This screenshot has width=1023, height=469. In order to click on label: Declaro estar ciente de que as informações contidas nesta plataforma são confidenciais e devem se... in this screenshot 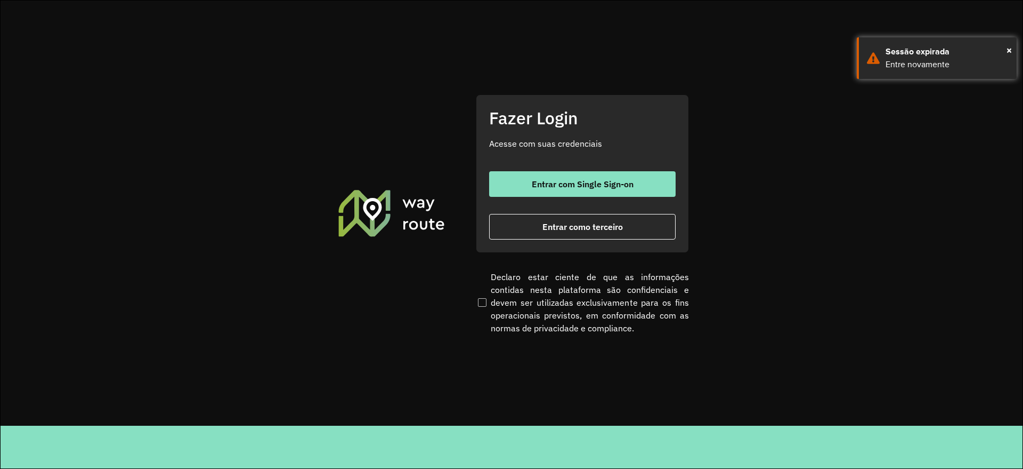, I will do `click(583, 302)`.